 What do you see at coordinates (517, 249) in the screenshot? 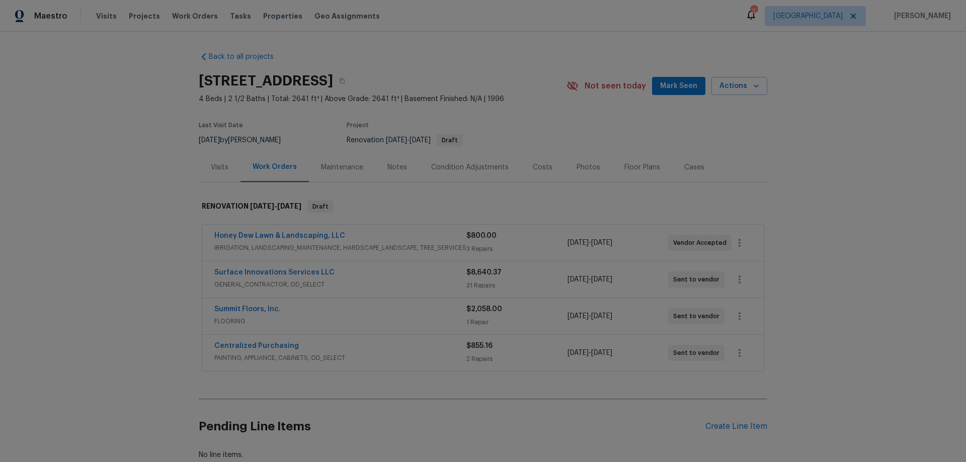
I see `div: 3 Repairs` at bounding box center [517, 249].